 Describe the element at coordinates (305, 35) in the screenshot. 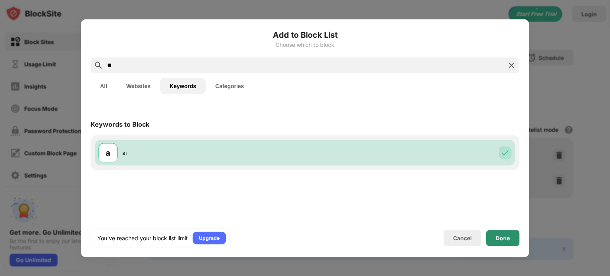

I see `h6: Add to Block List` at that location.